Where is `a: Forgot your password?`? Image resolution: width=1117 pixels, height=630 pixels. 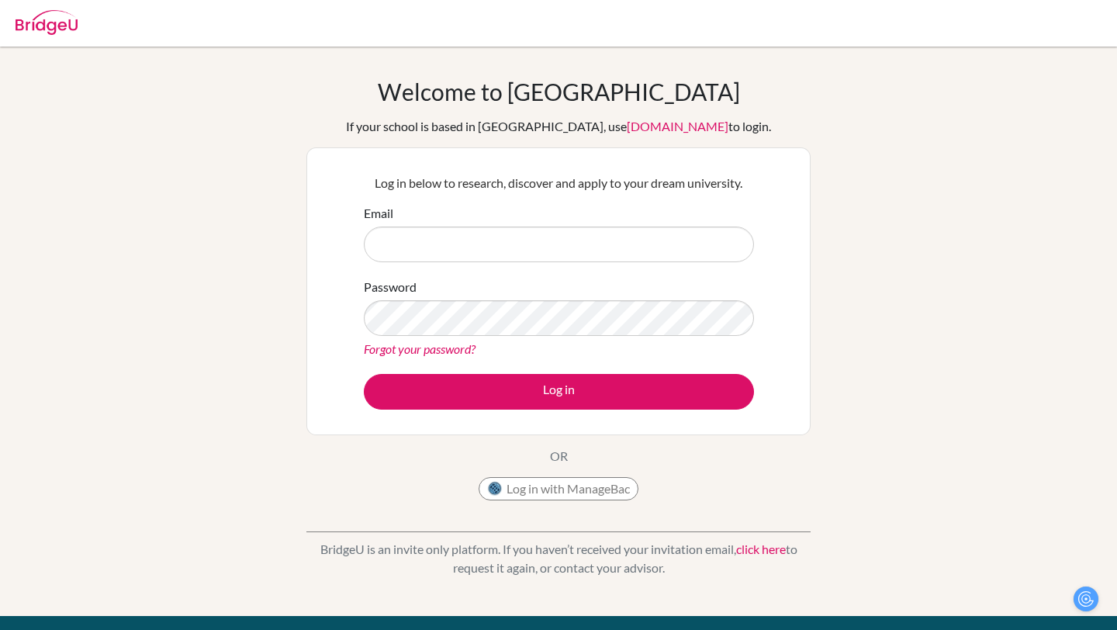
a: Forgot your password? is located at coordinates (420, 348).